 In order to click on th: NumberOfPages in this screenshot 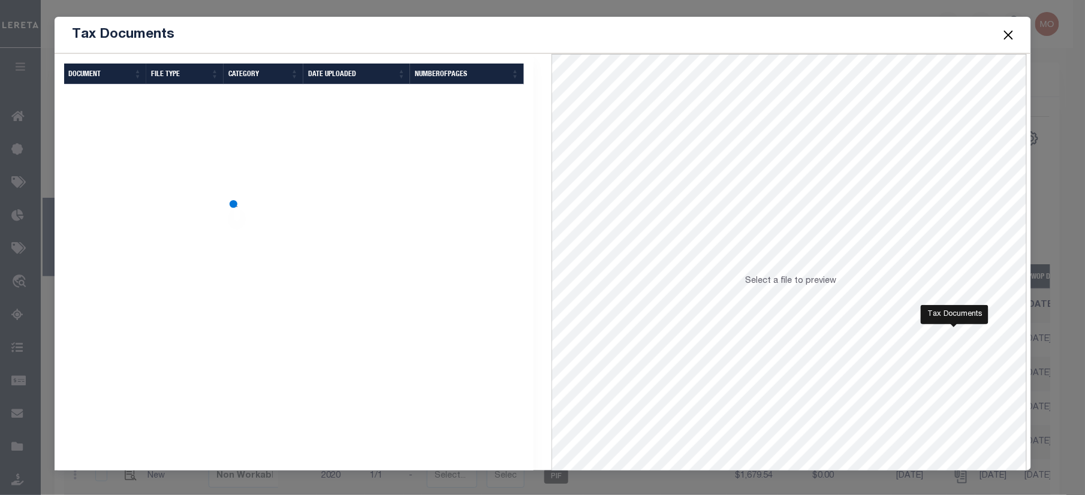, I will do `click(467, 74)`.